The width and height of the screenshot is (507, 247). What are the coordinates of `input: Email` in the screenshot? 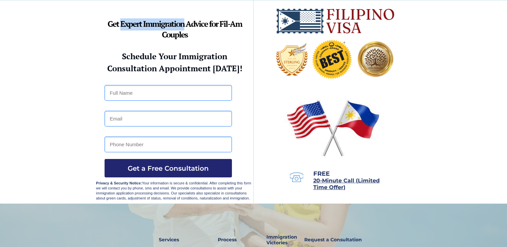 It's located at (168, 119).